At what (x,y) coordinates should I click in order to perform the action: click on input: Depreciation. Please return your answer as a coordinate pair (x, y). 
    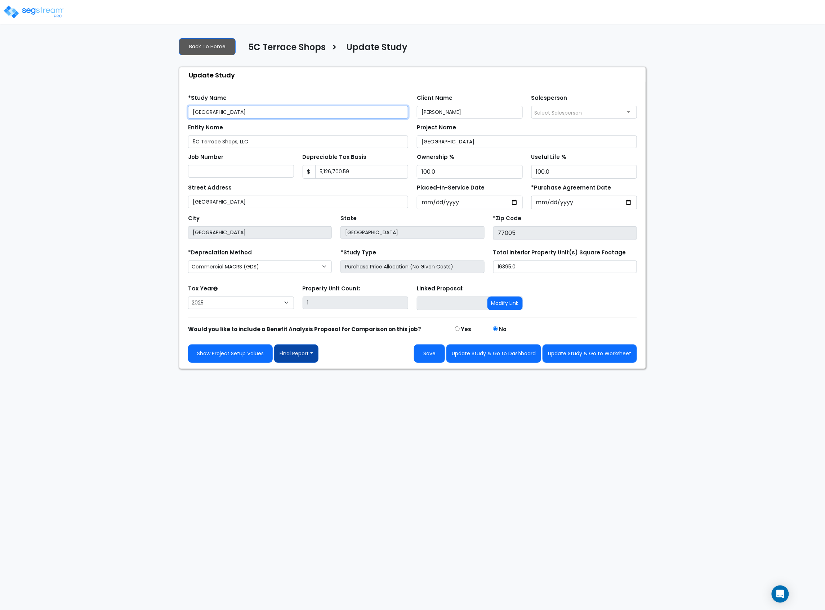
    Looking at the image, I should click on (584, 172).